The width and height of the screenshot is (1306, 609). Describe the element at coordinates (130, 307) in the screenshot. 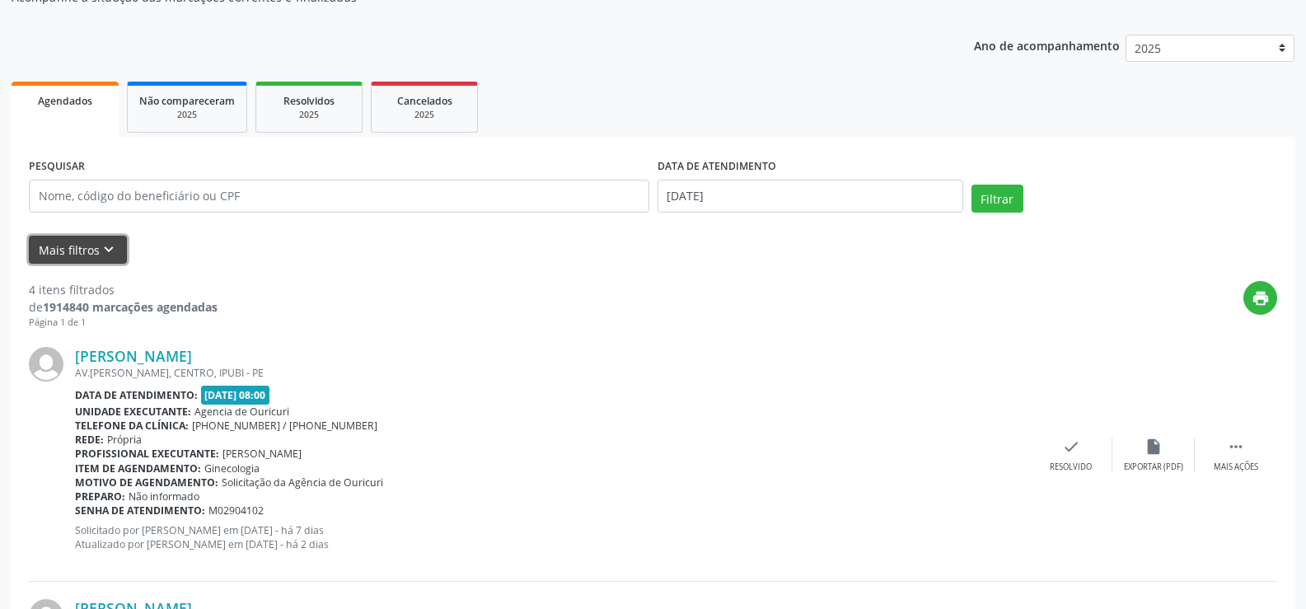

I see `strong: 1914840 marcações agendadas` at that location.